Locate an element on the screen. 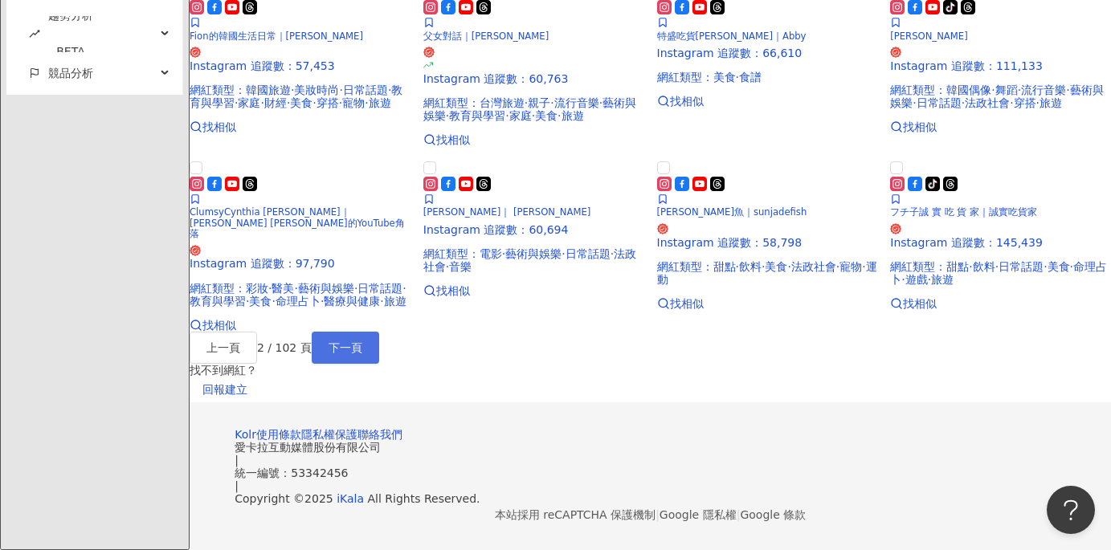 This screenshot has height=550, width=1111. span: フチ子誠 實 吃 貨 家｜誠實吃貨家 is located at coordinates (963, 212).